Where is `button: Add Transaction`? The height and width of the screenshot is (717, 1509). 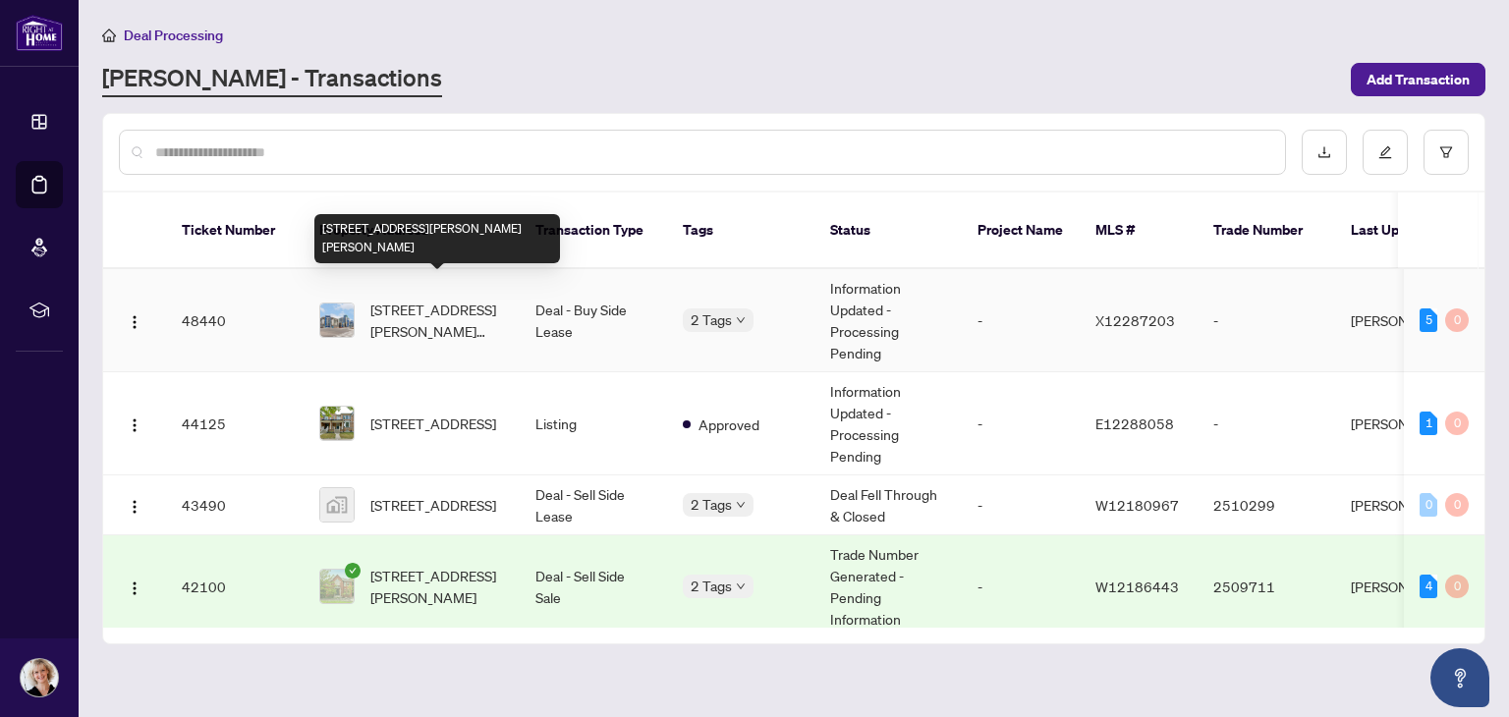
button: Add Transaction is located at coordinates (1417, 80).